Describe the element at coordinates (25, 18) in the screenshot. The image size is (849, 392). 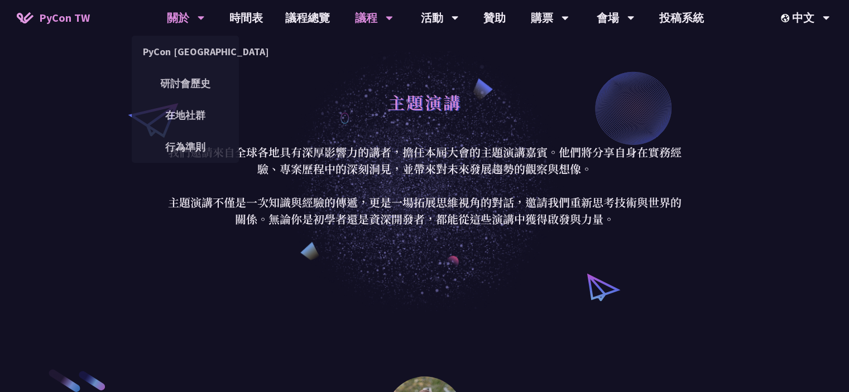
I see `img: Home icon of PyCon TW 2025` at that location.